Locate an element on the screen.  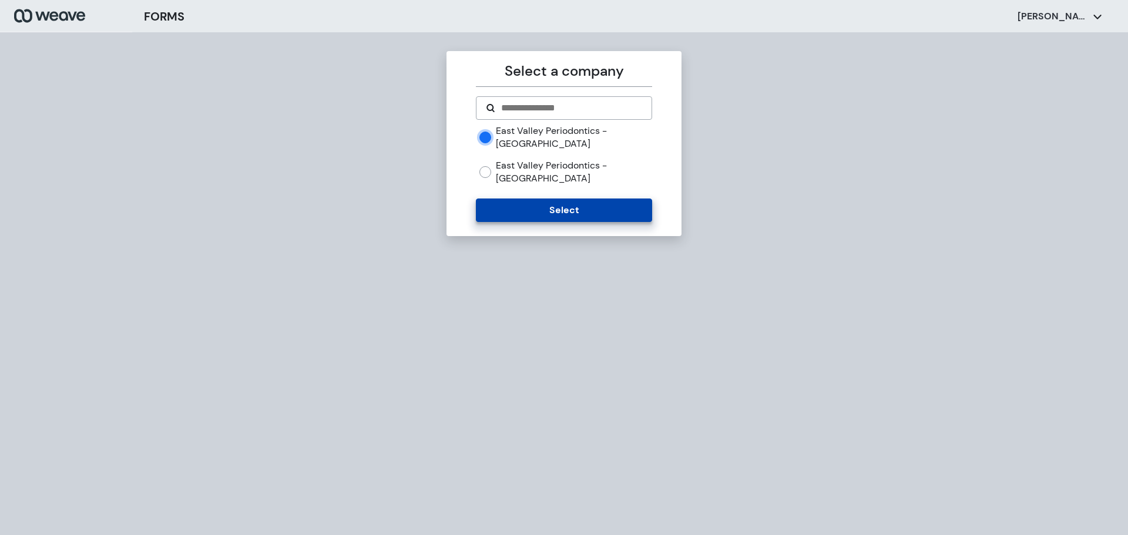
h3: FORMS is located at coordinates (164, 16).